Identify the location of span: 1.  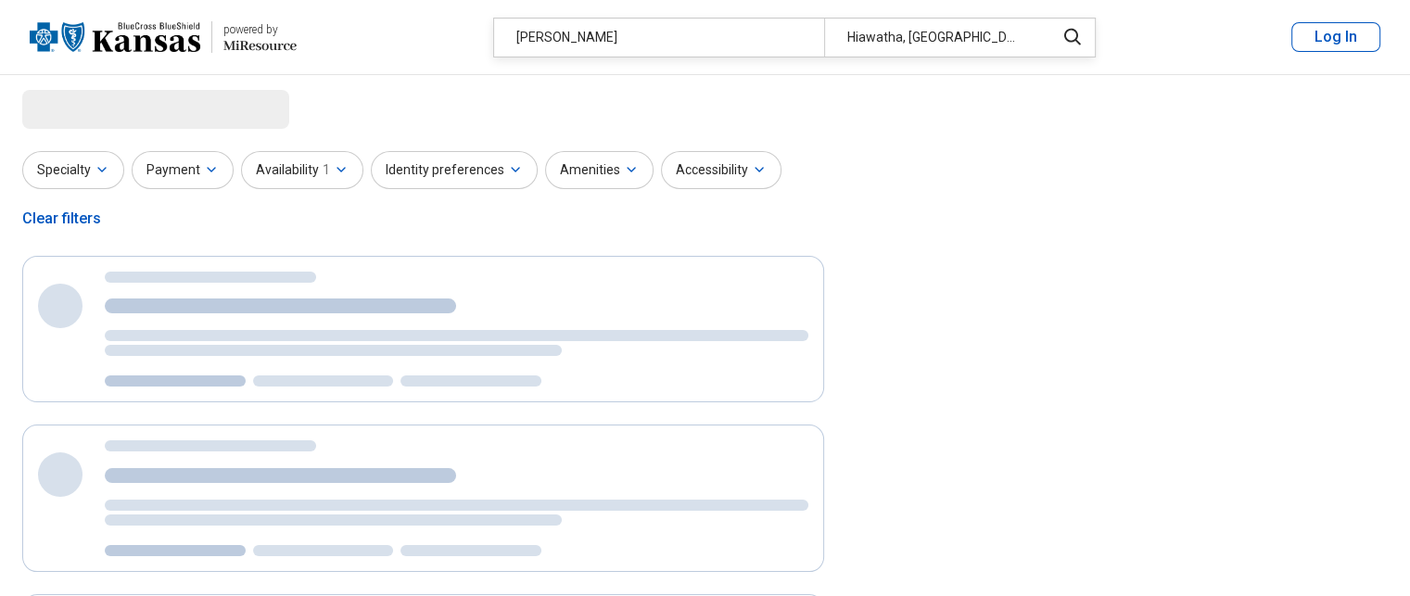
(326, 170).